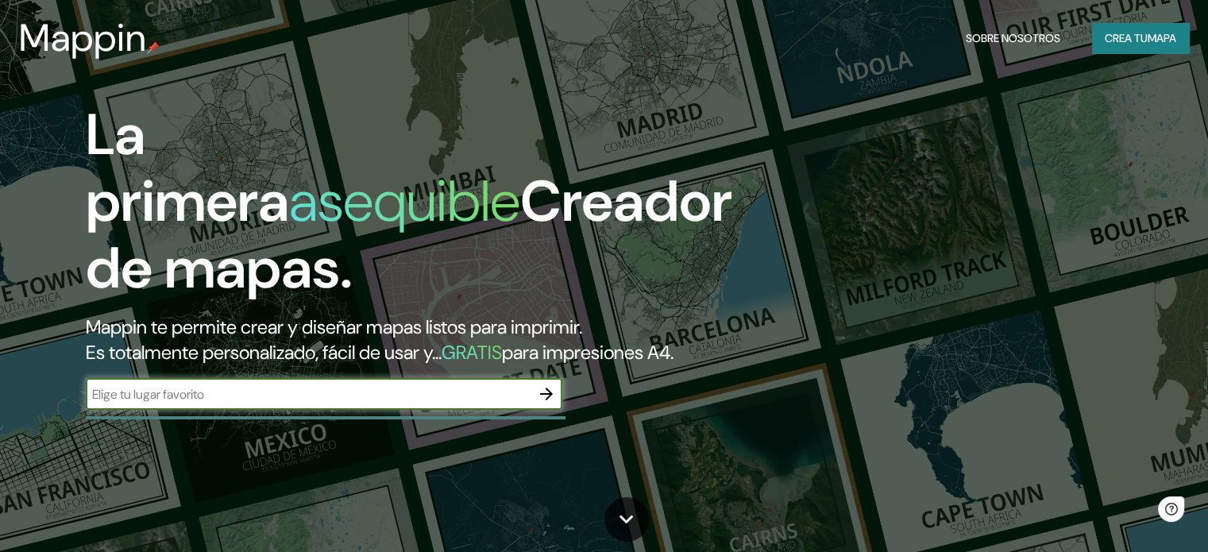 The image size is (1208, 552). What do you see at coordinates (587, 352) in the screenshot?
I see `font: para impresiones A4.` at bounding box center [587, 352].